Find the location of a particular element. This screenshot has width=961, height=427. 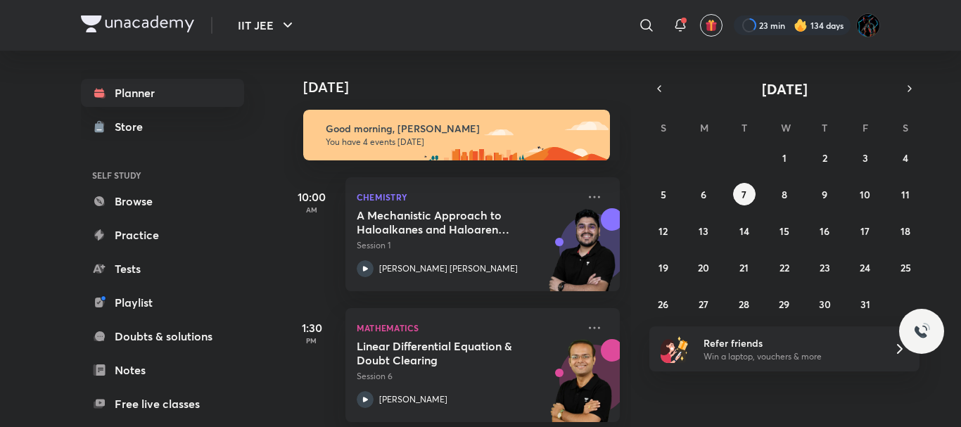

abbr: October 9, 2025 is located at coordinates (824, 194).